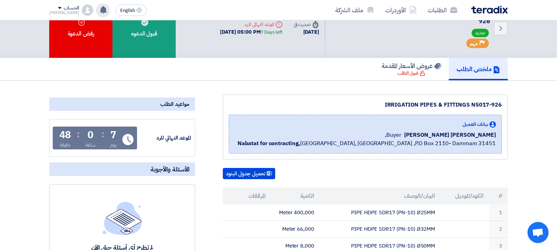  What do you see at coordinates (380, 213) in the screenshot?
I see `td: PIPE HDPE SDR17 (PN-10) Ø25MM` at bounding box center [380, 213].